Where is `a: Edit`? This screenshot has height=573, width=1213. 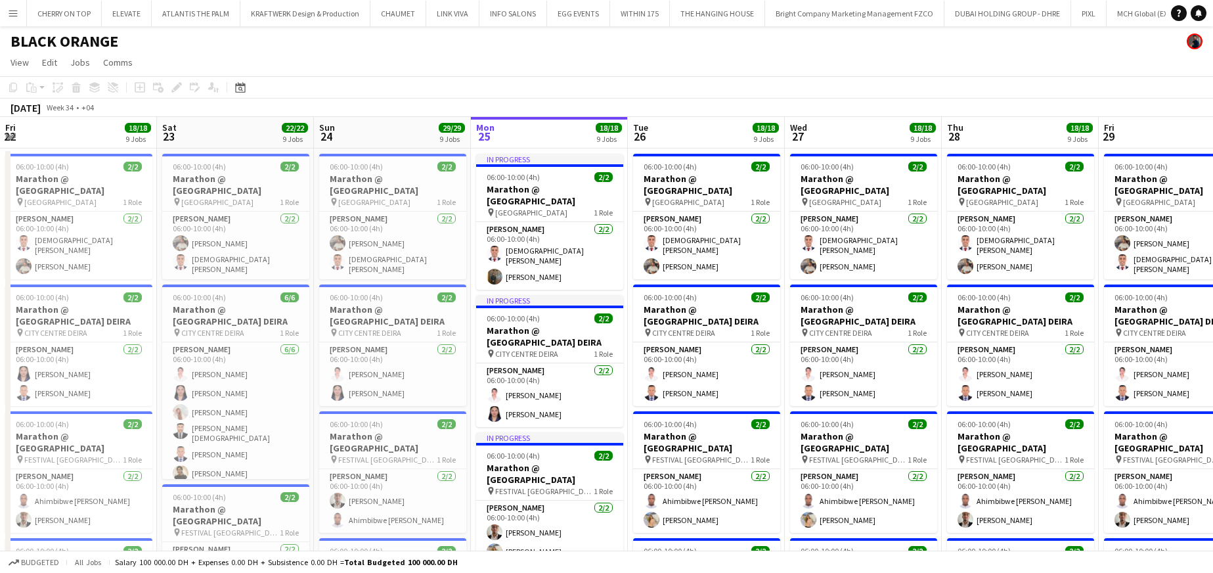
a: Edit is located at coordinates (49, 62).